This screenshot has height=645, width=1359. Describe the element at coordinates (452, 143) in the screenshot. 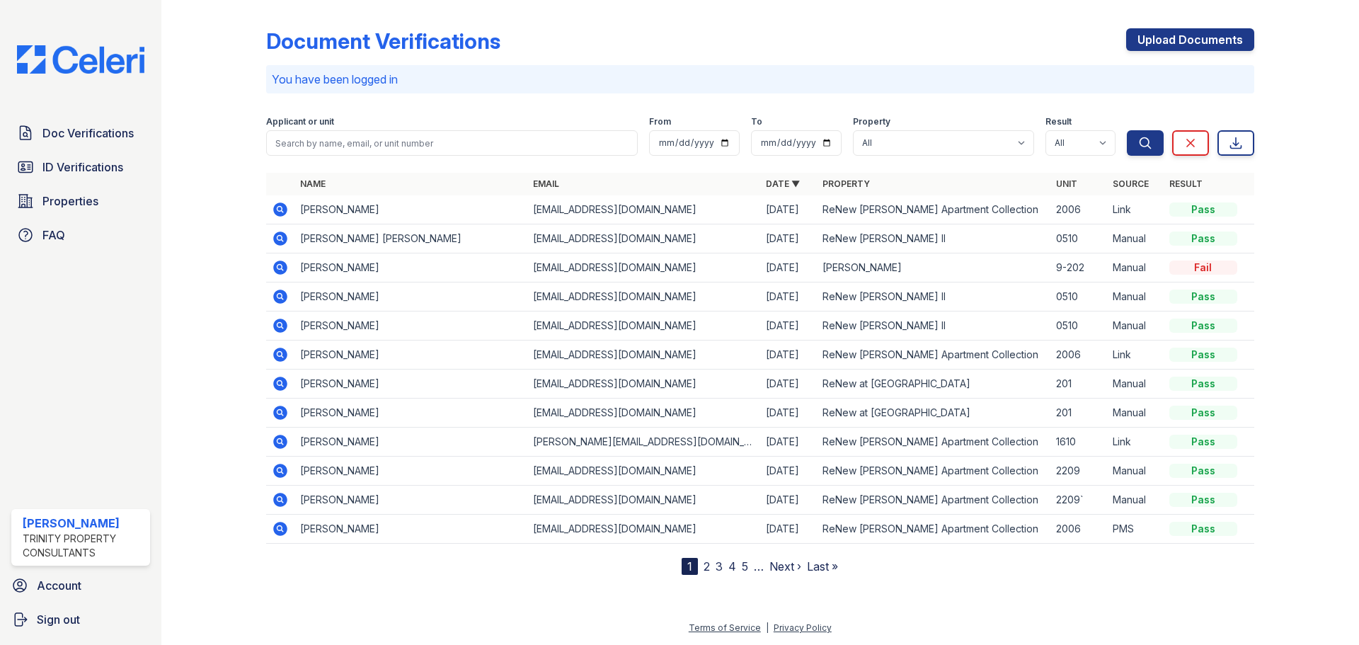

I see `input: Search by name, email, or unit number` at that location.